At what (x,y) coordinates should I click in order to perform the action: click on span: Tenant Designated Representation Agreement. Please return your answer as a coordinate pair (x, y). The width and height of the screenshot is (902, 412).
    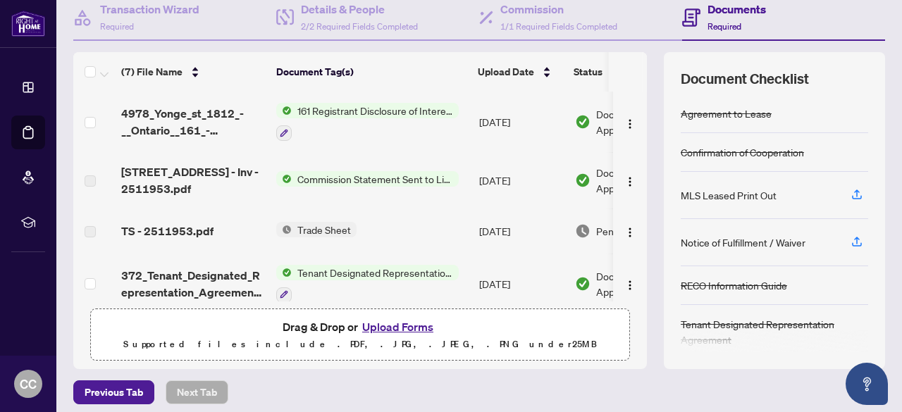
    Looking at the image, I should click on (375, 273).